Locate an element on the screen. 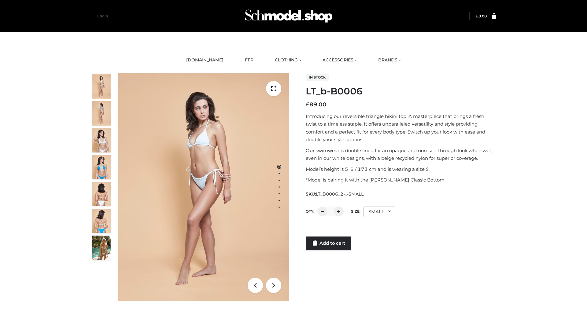 This screenshot has height=330, width=587. p: Model’s height is 5 ‘8 / 173 cm and is wearing a size S. is located at coordinates (401, 169).